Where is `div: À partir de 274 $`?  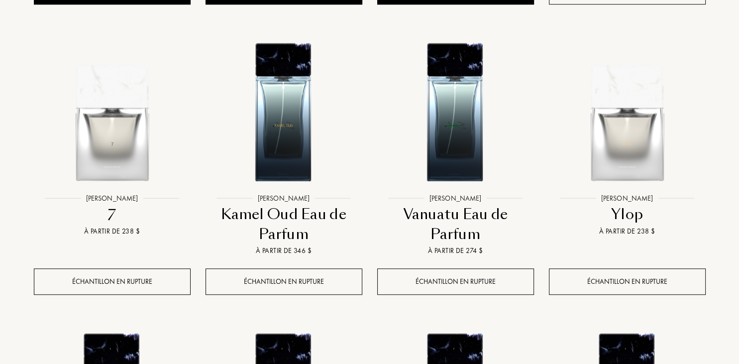 div: À partir de 274 $ is located at coordinates (455, 250).